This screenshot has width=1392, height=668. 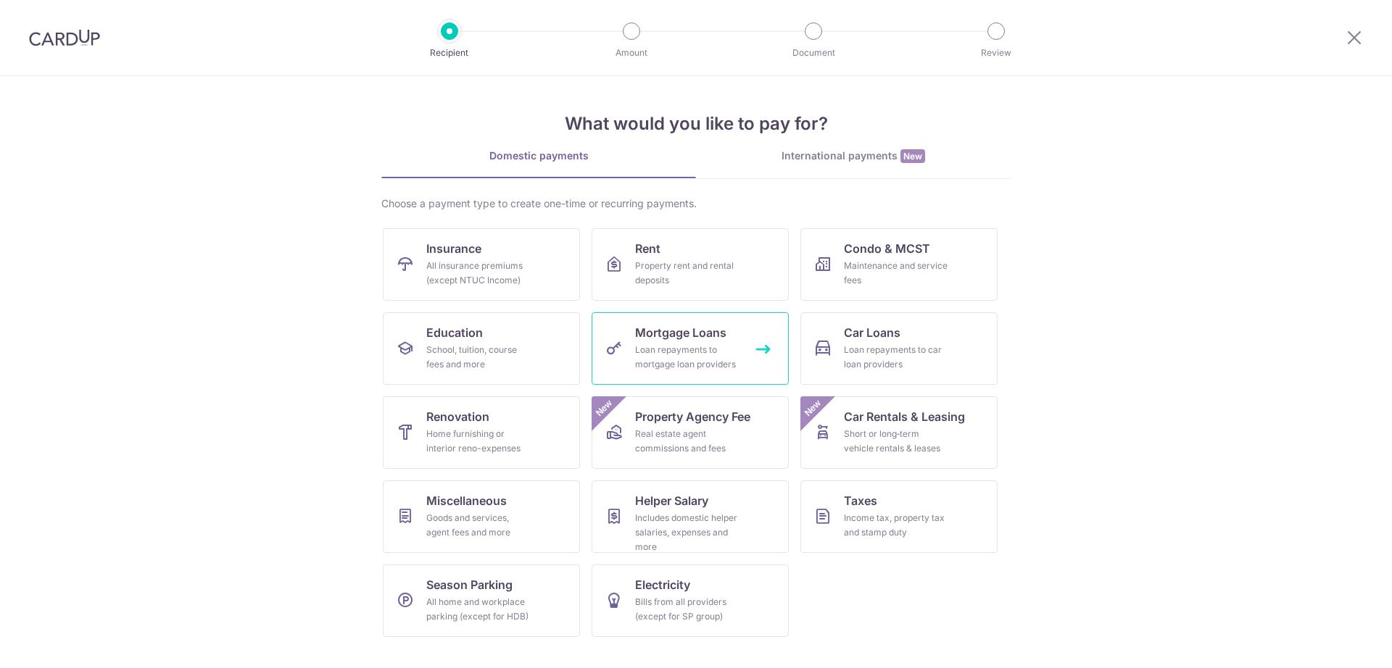 I want to click on span: Renovation, so click(x=457, y=417).